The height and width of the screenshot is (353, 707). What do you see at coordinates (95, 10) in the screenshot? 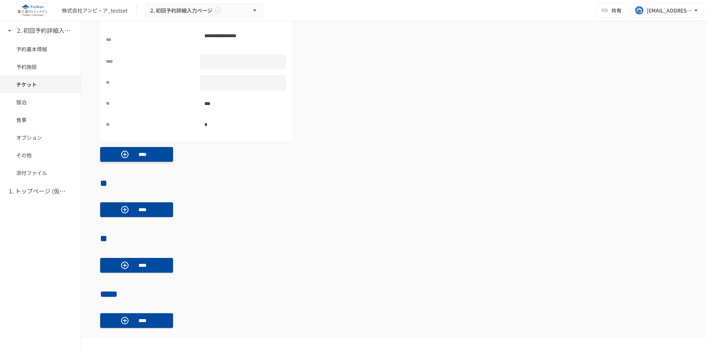
I see `div: 株式会社アンビ・ア_testset` at bounding box center [95, 10].